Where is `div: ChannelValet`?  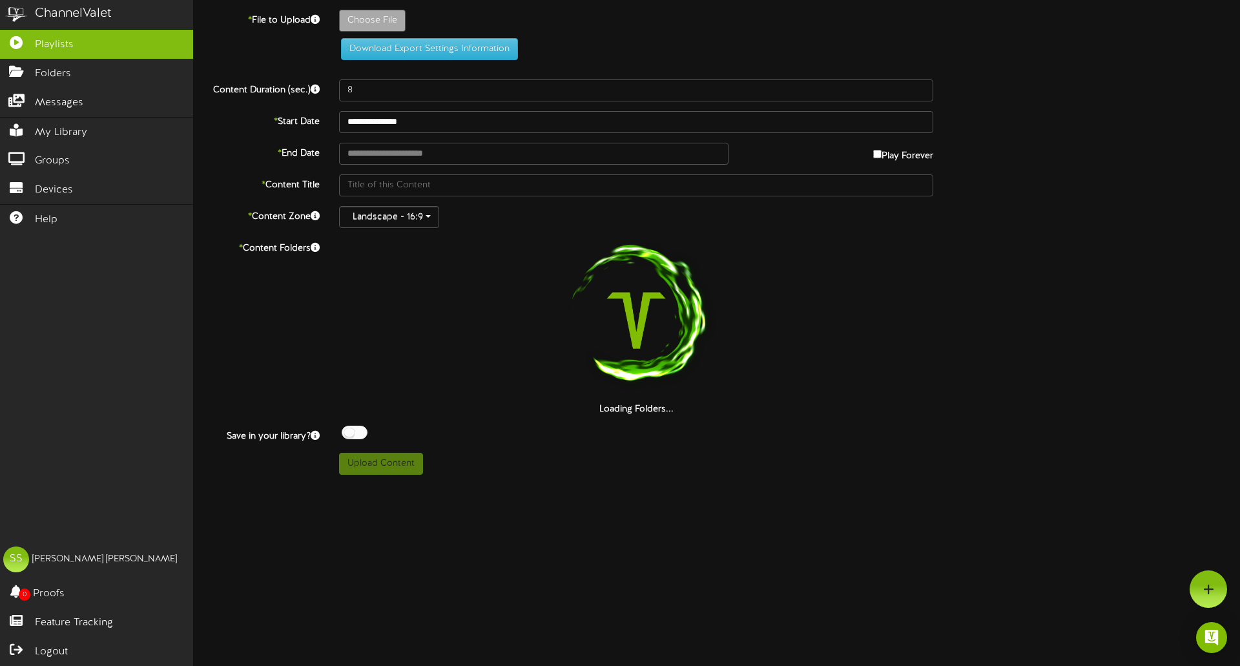
div: ChannelValet is located at coordinates (73, 14).